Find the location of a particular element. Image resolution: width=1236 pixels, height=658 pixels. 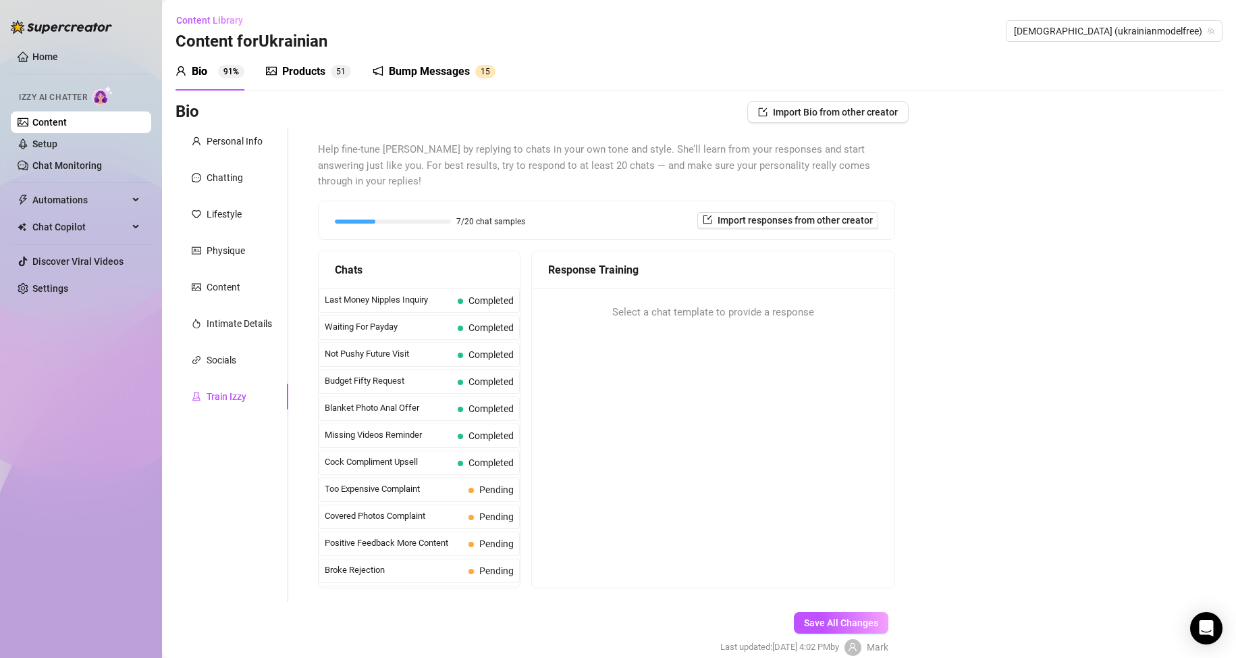

span: Too Expensive Complaint is located at coordinates (394, 489).